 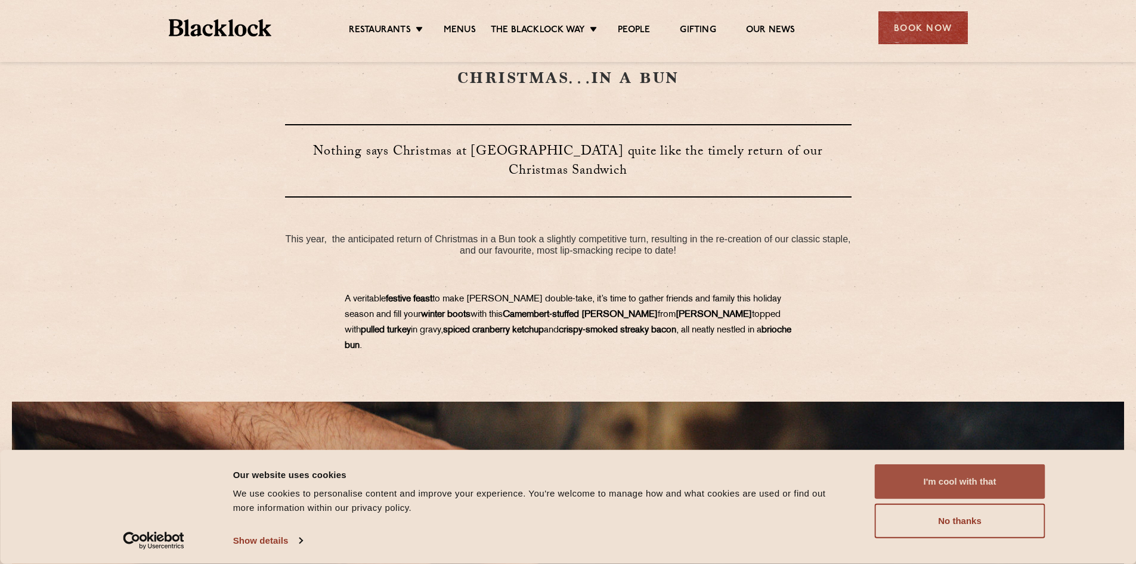 I want to click on button: No thanks, so click(x=960, y=521).